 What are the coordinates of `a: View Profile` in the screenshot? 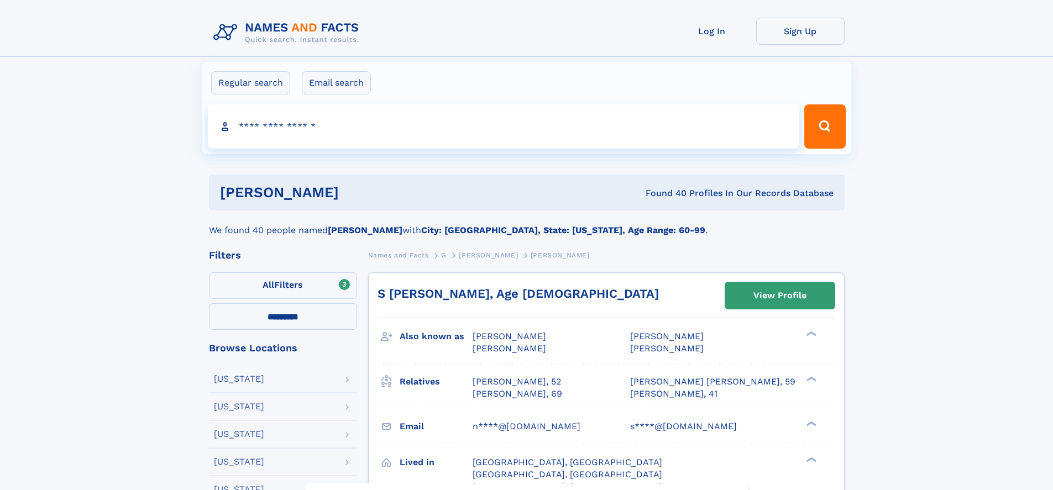 It's located at (780, 296).